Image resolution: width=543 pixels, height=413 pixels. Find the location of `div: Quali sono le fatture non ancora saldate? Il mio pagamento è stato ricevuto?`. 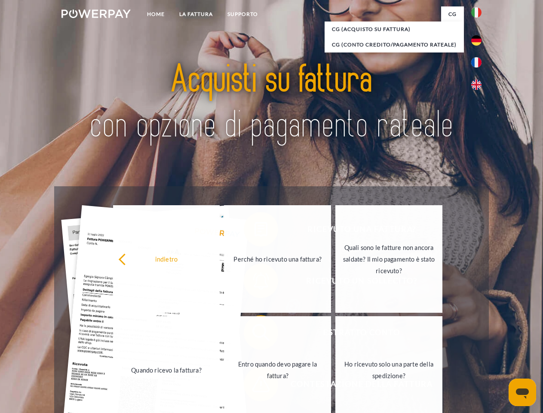

div: Quali sono le fatture non ancora saldate? Il mio pagamento è stato ricevuto? is located at coordinates (389, 258).